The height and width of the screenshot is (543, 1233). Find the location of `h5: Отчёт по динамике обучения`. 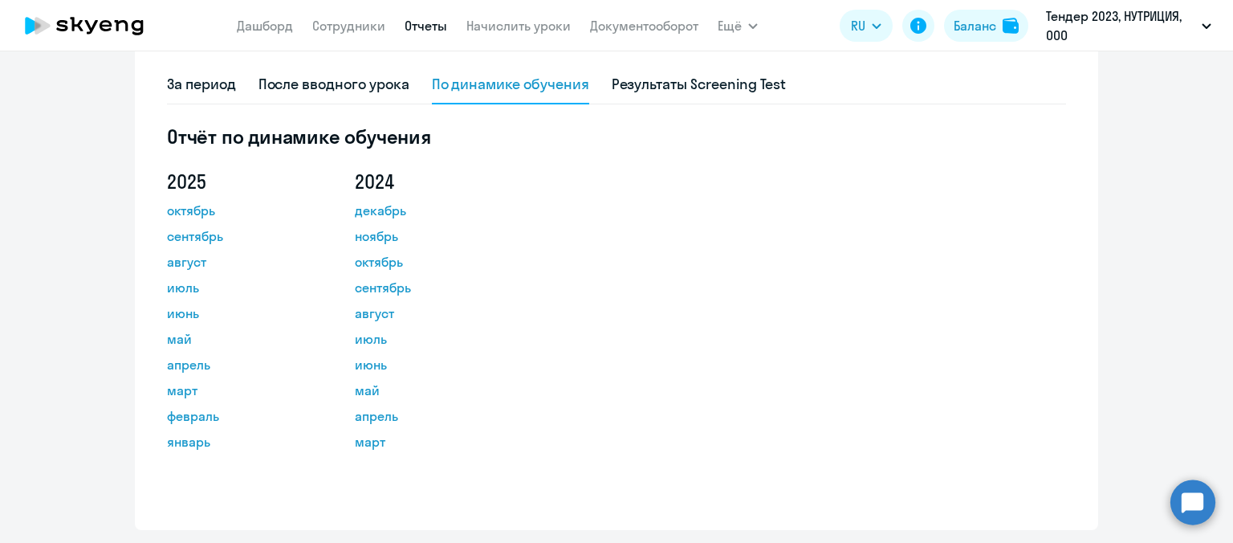

h5: Отчёт по динамике обучения is located at coordinates (617, 136).